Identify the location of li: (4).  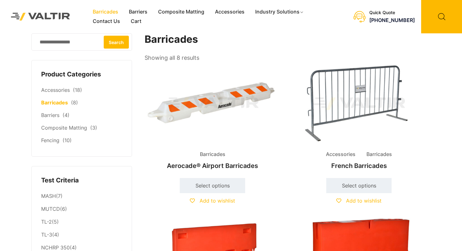
(82, 235).